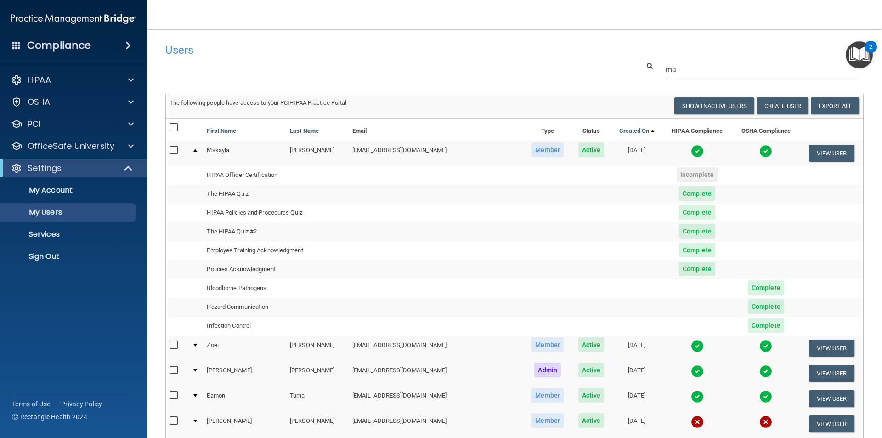 The image size is (882, 438). I want to click on a: HIPAA, so click(72, 80).